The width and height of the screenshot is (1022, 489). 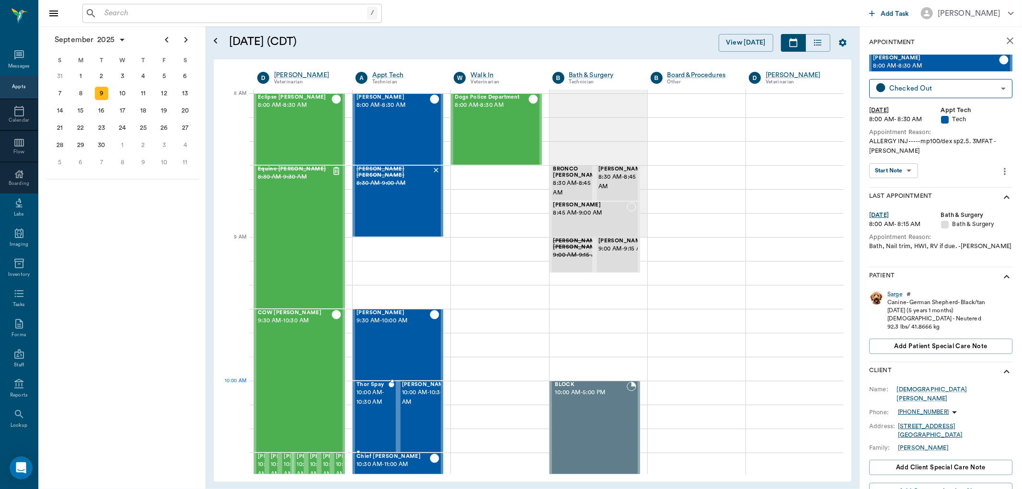 I want to click on p: Last Appointment, so click(x=900, y=197).